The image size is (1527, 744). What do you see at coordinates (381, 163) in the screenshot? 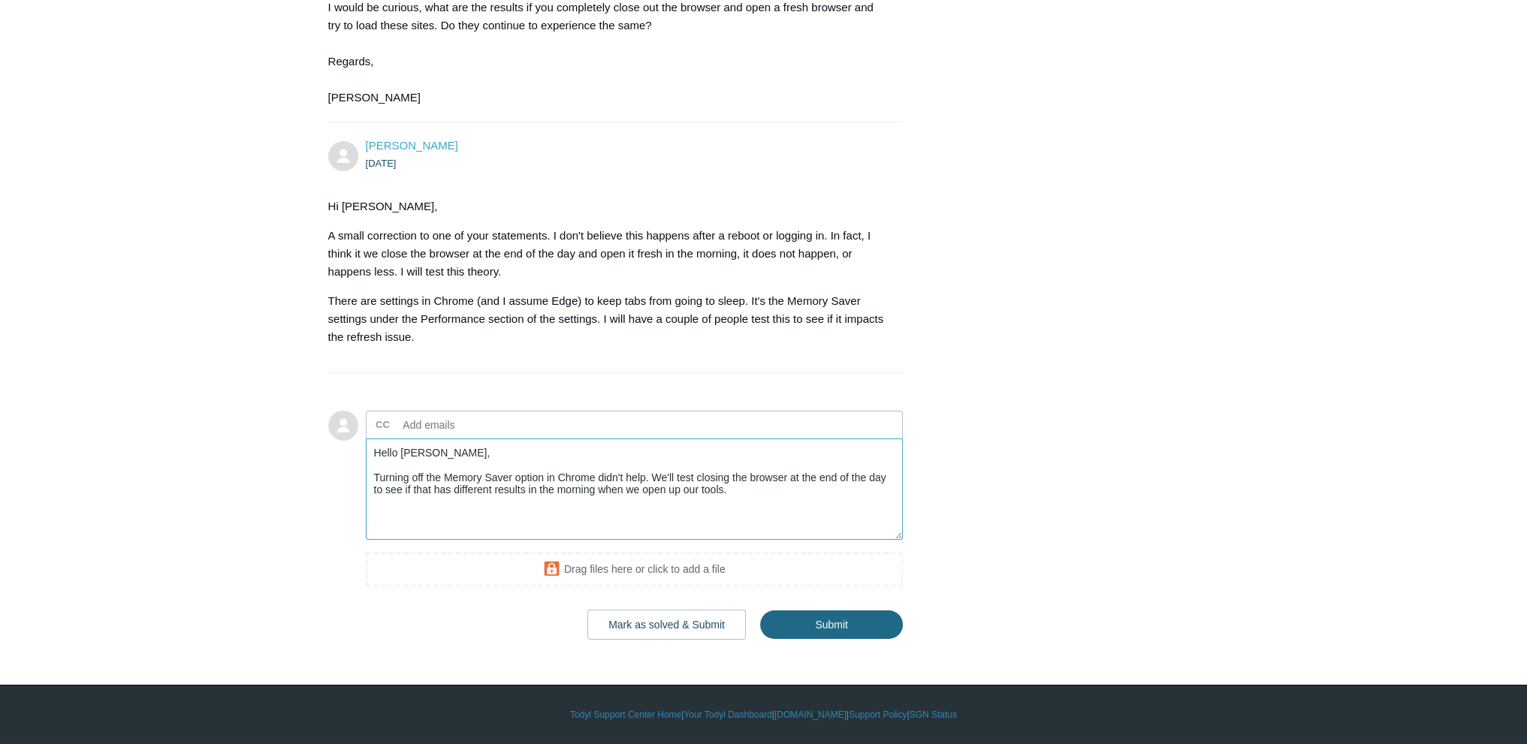
I see `time: 08/15/2025, 09:12` at bounding box center [381, 163].